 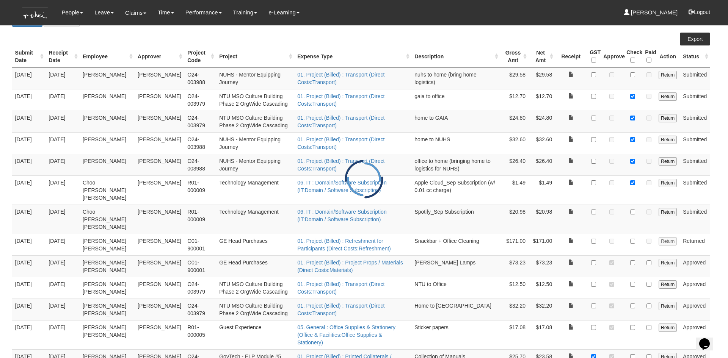 What do you see at coordinates (245, 13) in the screenshot?
I see `a: Training` at bounding box center [245, 13].